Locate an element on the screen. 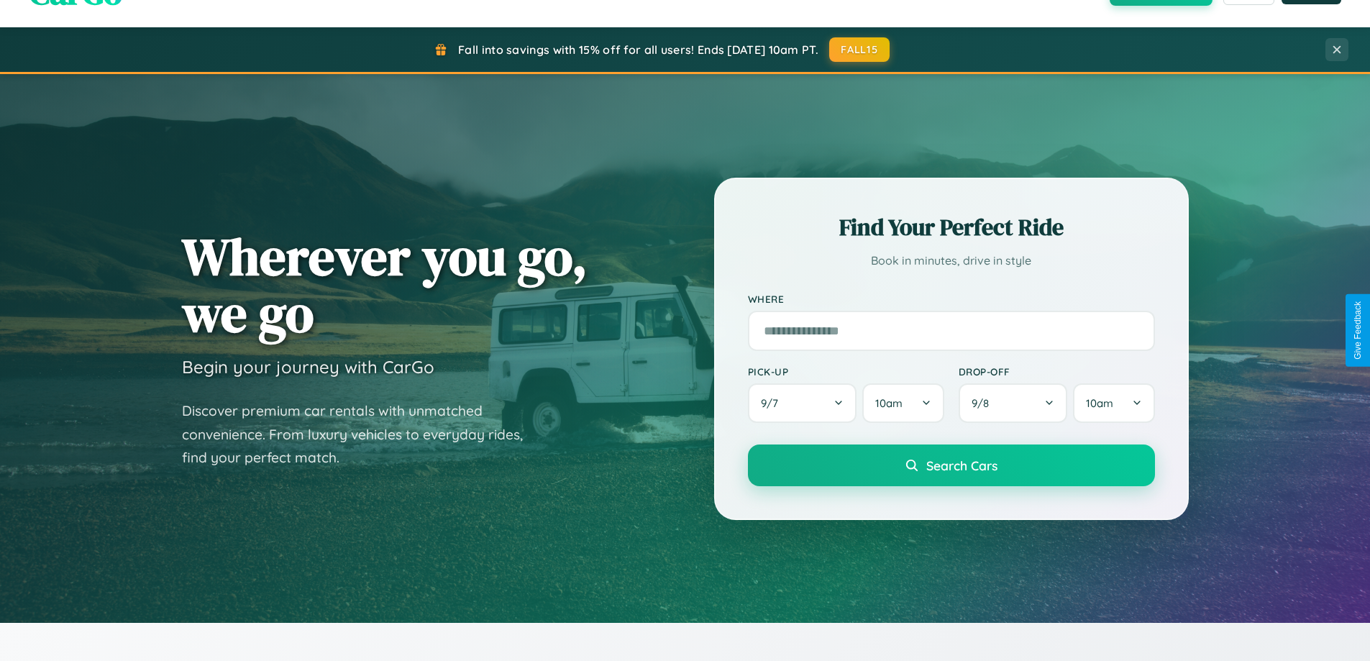  span: 9 / 7 is located at coordinates (773, 403).